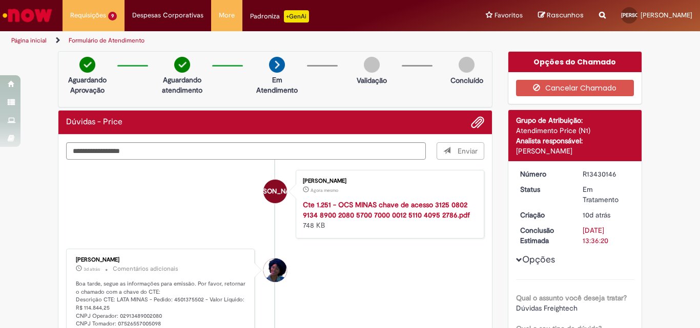  I want to click on a: Página inicial, so click(29, 40).